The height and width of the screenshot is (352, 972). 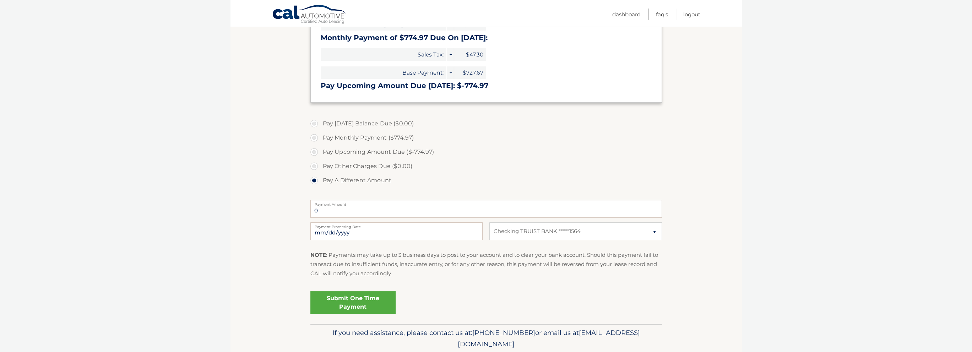 What do you see at coordinates (353, 302) in the screenshot?
I see `a: Submit One Time Payment` at bounding box center [353, 302].